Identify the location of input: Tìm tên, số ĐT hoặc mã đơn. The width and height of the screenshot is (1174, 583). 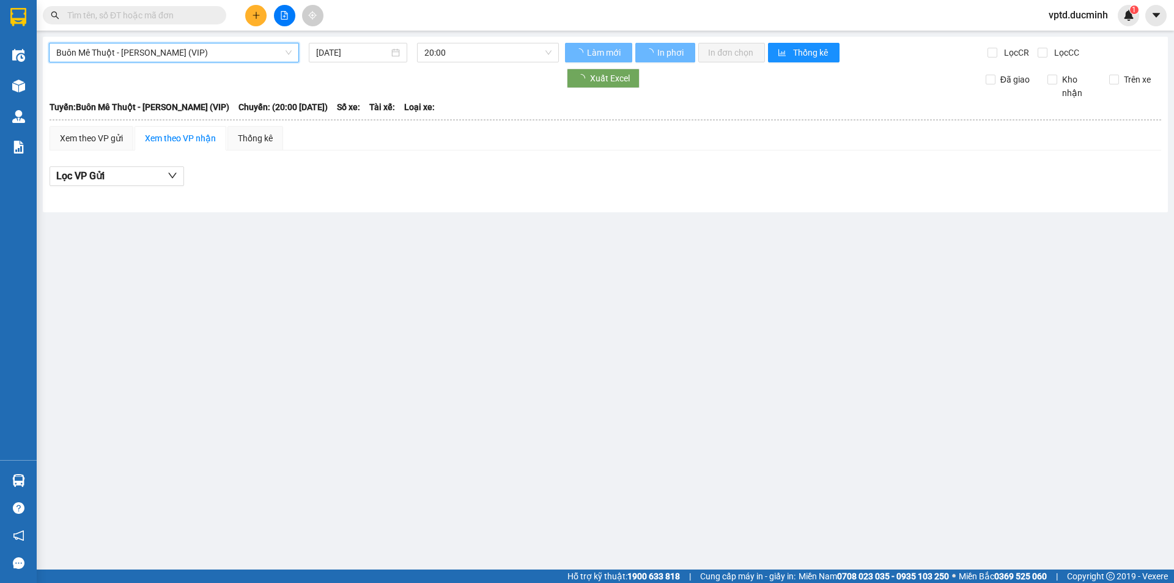
(139, 15).